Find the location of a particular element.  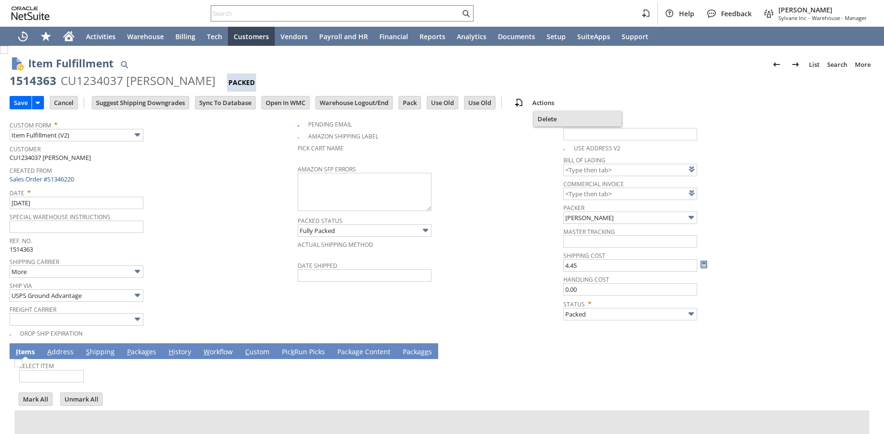

a: Warehouse is located at coordinates (145, 36).